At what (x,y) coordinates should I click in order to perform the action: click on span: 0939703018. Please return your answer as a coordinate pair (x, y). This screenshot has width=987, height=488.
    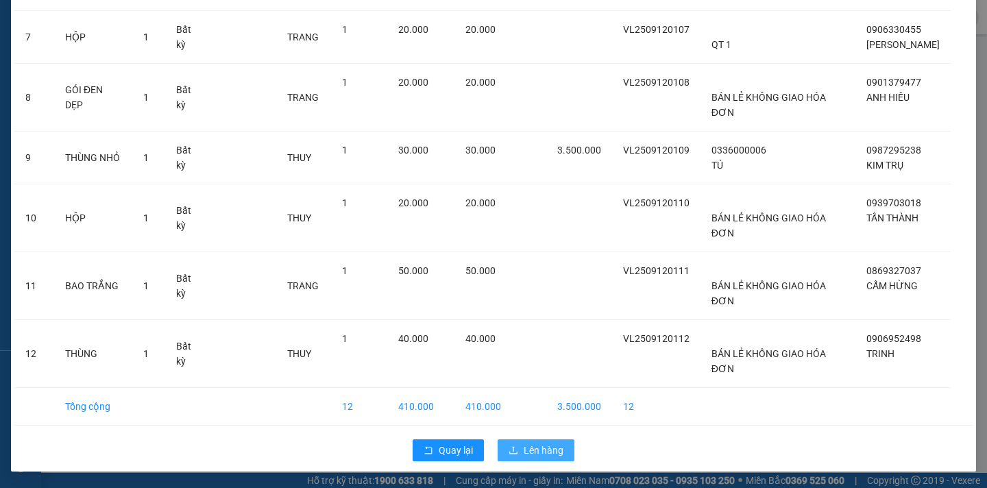
    Looking at the image, I should click on (894, 203).